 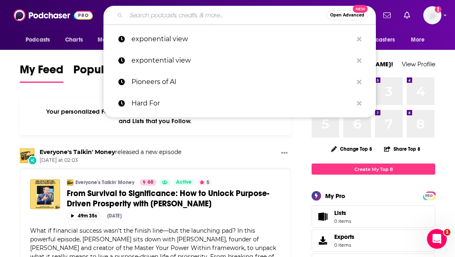 What do you see at coordinates (242, 61) in the screenshot?
I see `p: expontential view` at bounding box center [242, 61].